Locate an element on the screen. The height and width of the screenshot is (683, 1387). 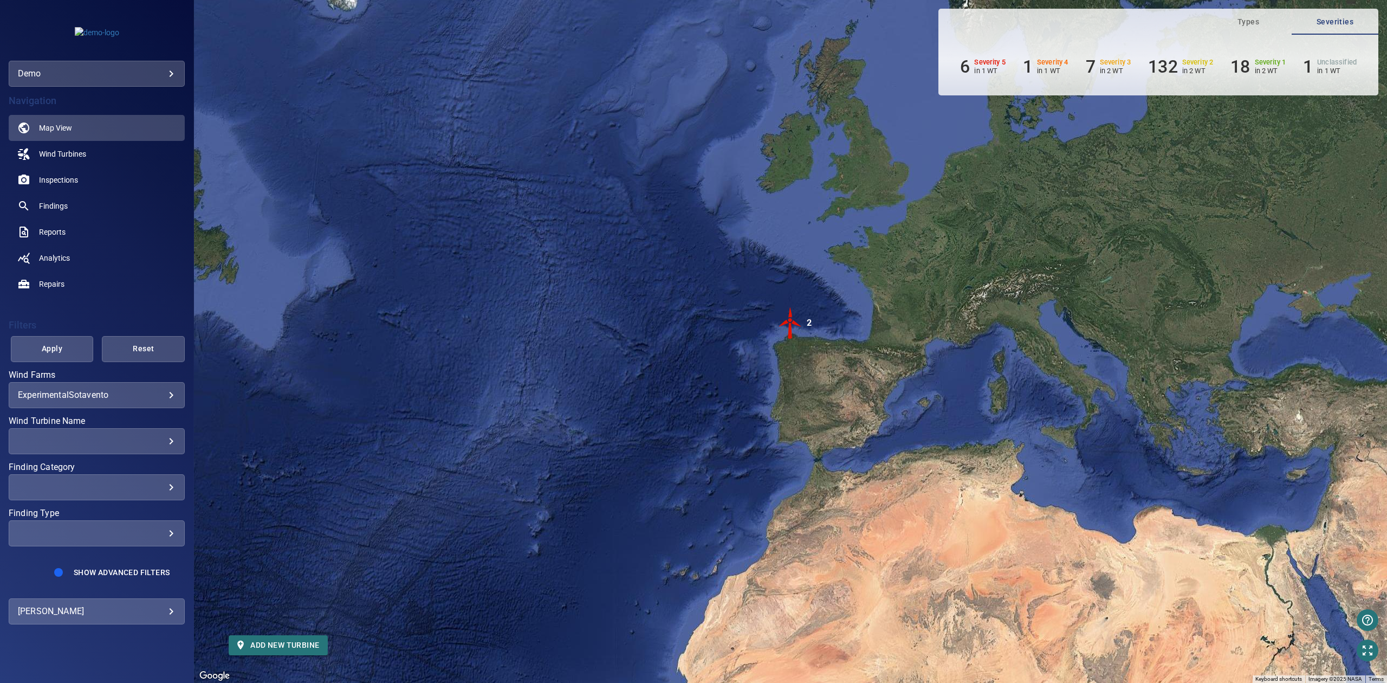
span: Apply is located at coordinates (52, 348).